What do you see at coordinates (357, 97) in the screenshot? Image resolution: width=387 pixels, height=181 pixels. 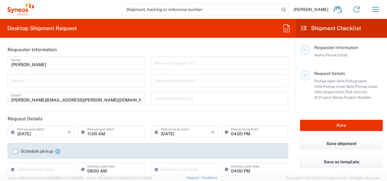 I see `span: Project Number` at bounding box center [357, 97].